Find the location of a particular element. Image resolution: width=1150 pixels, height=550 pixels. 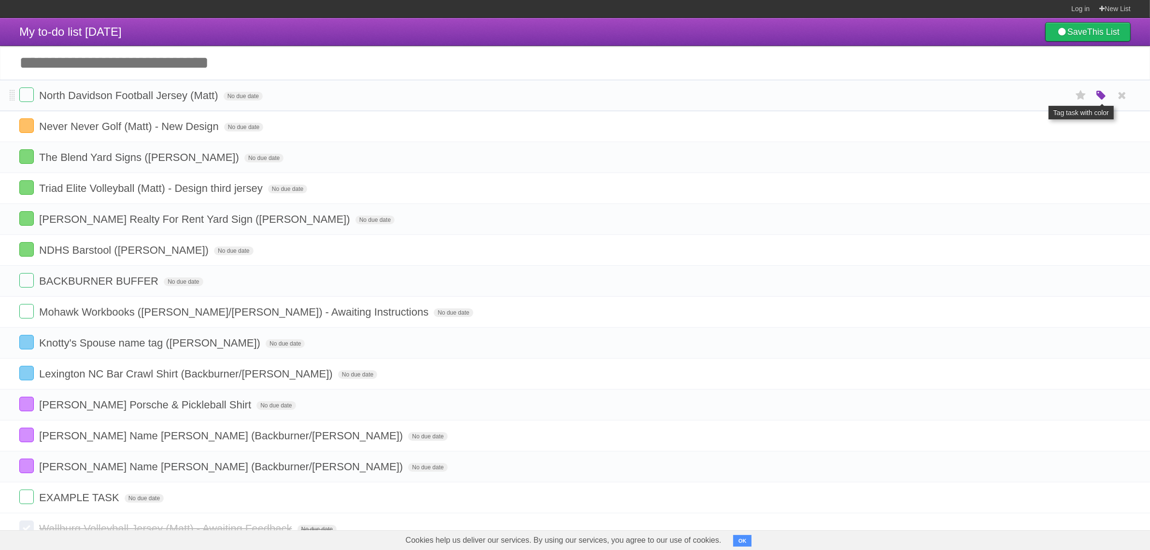

span: Cookies help us deliver our services. By using our services, you agree to our use of cookies. is located at coordinates (564, 540).